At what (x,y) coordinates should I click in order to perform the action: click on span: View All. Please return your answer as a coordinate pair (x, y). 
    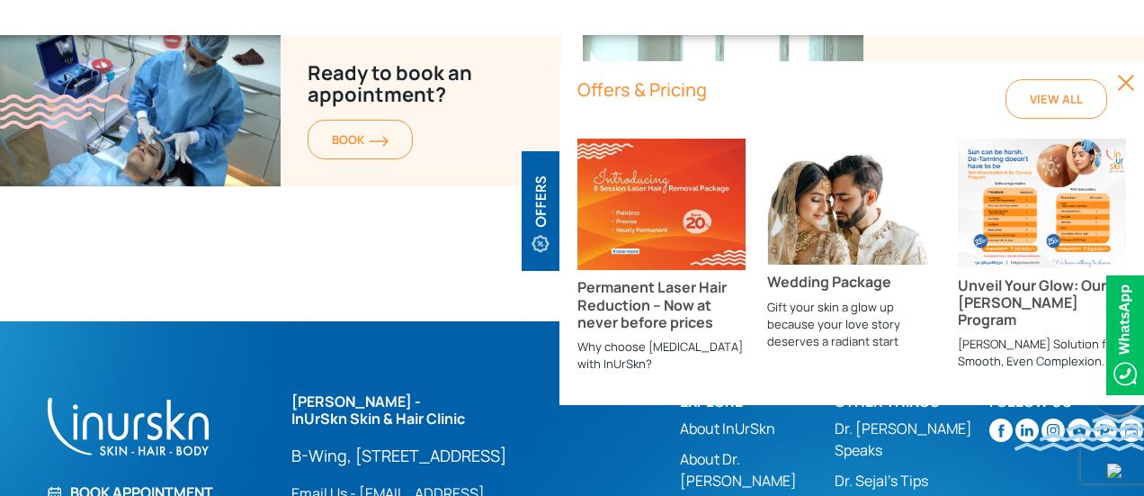
    Looking at the image, I should click on (1056, 99).